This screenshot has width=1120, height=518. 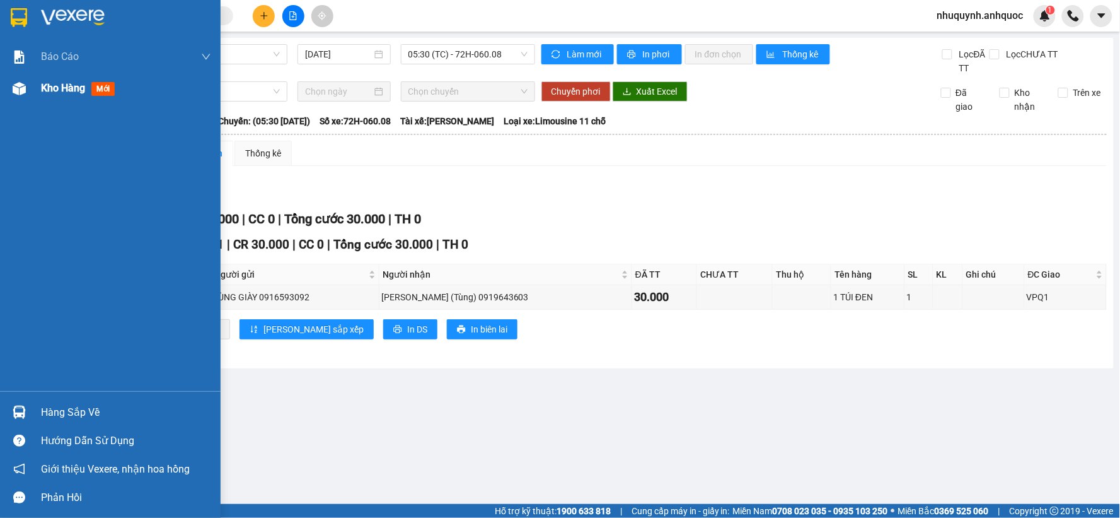 What do you see at coordinates (972, 61) in the screenshot?
I see `span: Lọc ĐÃ TT` at bounding box center [972, 61].